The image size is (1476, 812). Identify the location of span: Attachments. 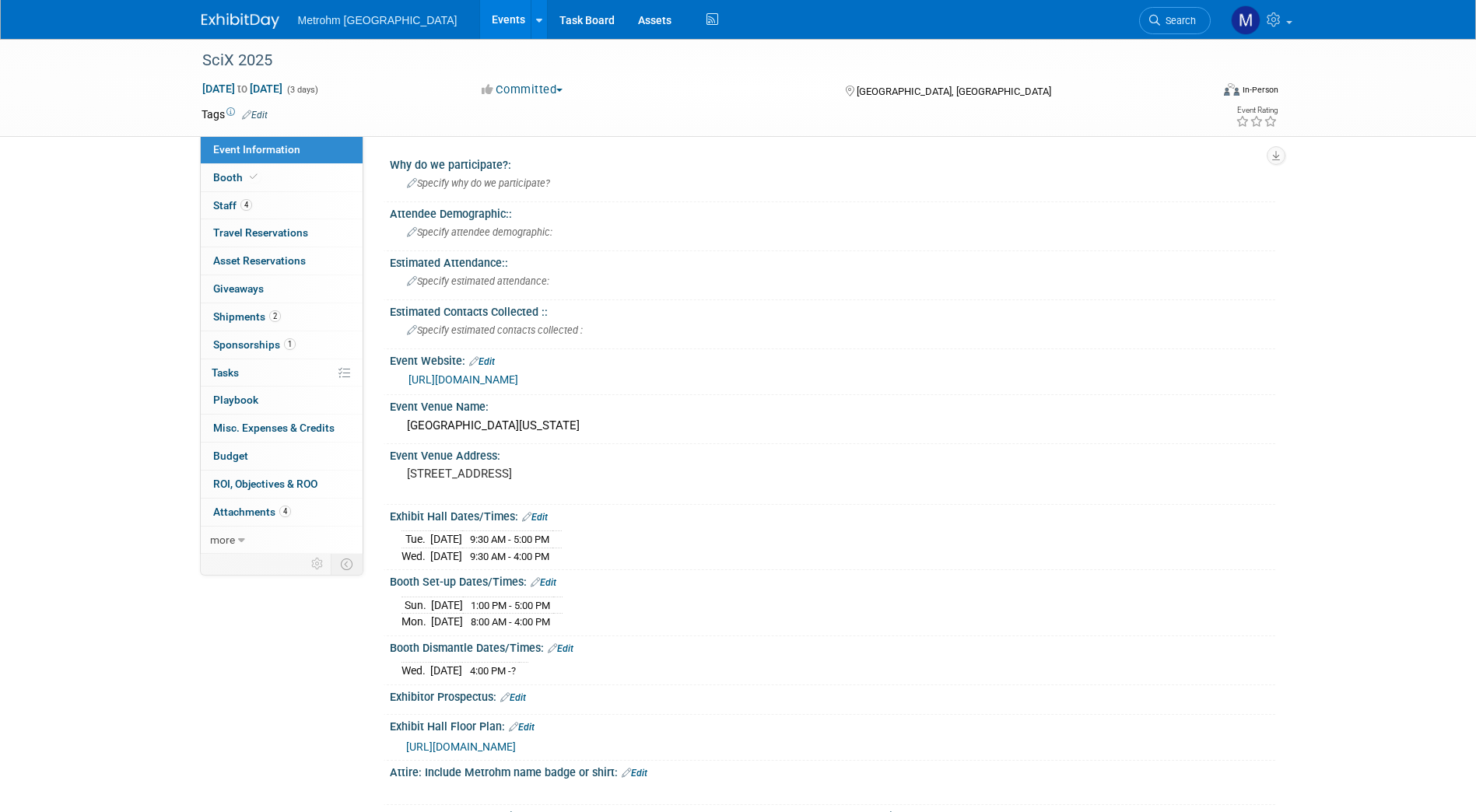
(252, 512).